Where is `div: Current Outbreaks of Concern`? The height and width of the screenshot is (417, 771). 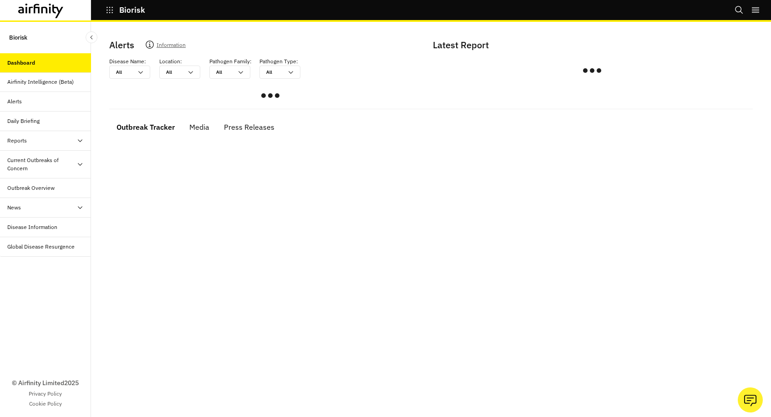 div: Current Outbreaks of Concern is located at coordinates (42, 164).